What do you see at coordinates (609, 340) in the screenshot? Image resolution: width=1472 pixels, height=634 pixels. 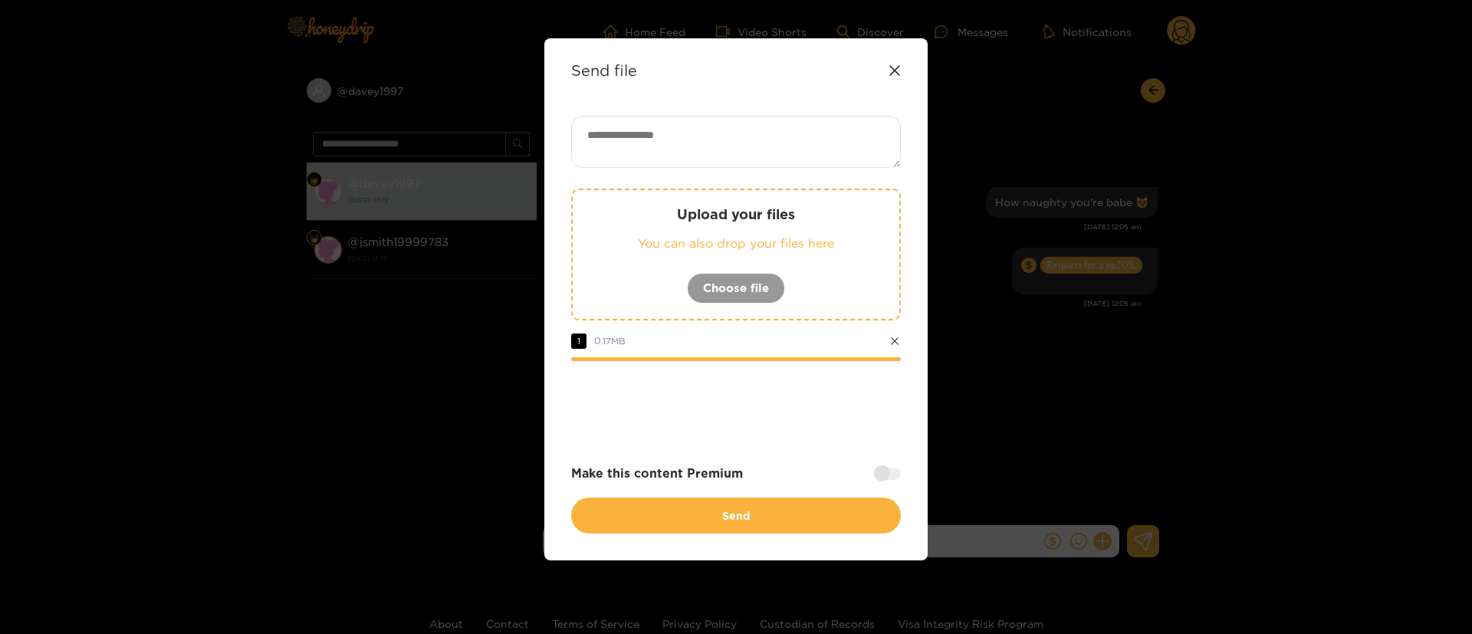 I see `span: 0.17 MB` at bounding box center [609, 340].